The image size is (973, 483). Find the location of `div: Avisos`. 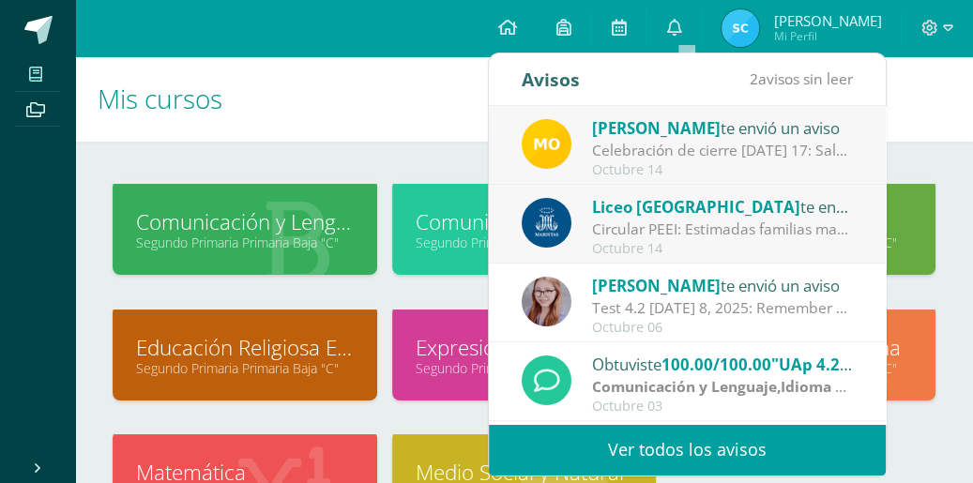

div: Avisos is located at coordinates (551, 79).